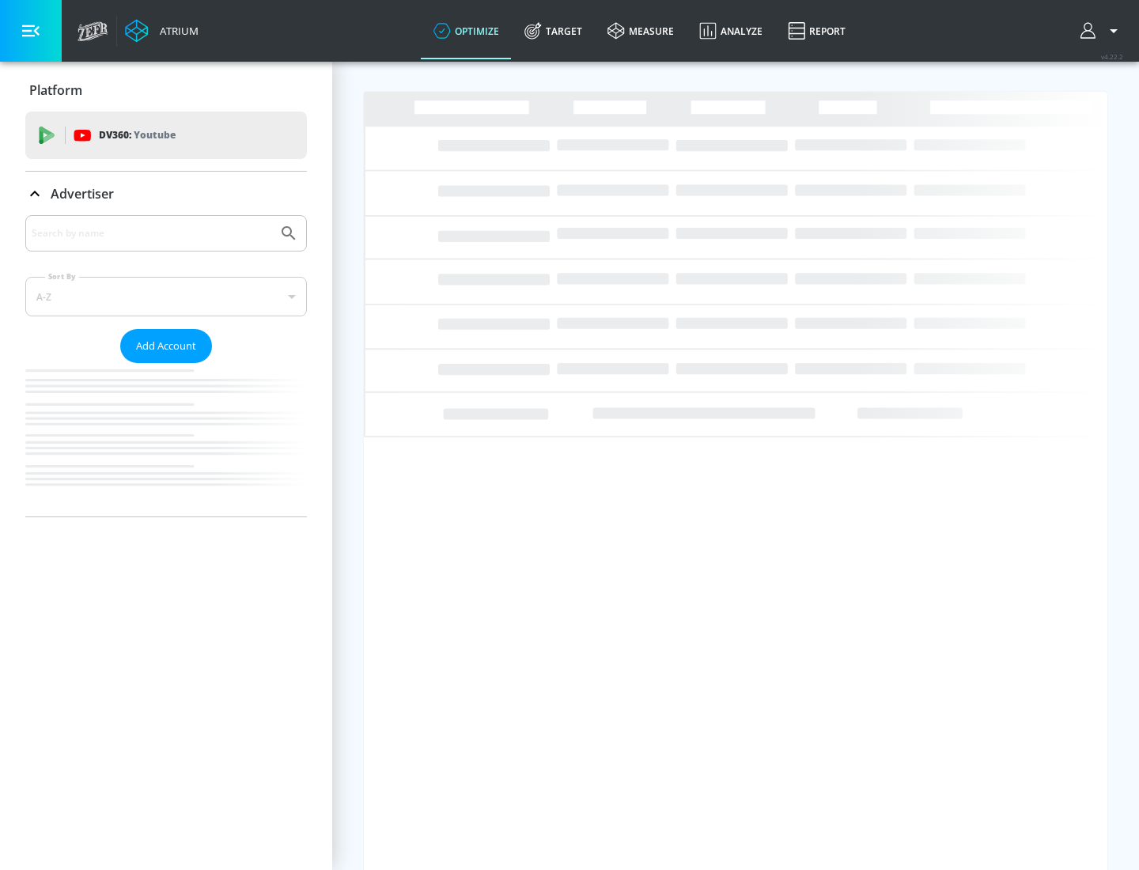 This screenshot has width=1139, height=870. Describe the element at coordinates (62, 276) in the screenshot. I see `label: Sort By` at that location.